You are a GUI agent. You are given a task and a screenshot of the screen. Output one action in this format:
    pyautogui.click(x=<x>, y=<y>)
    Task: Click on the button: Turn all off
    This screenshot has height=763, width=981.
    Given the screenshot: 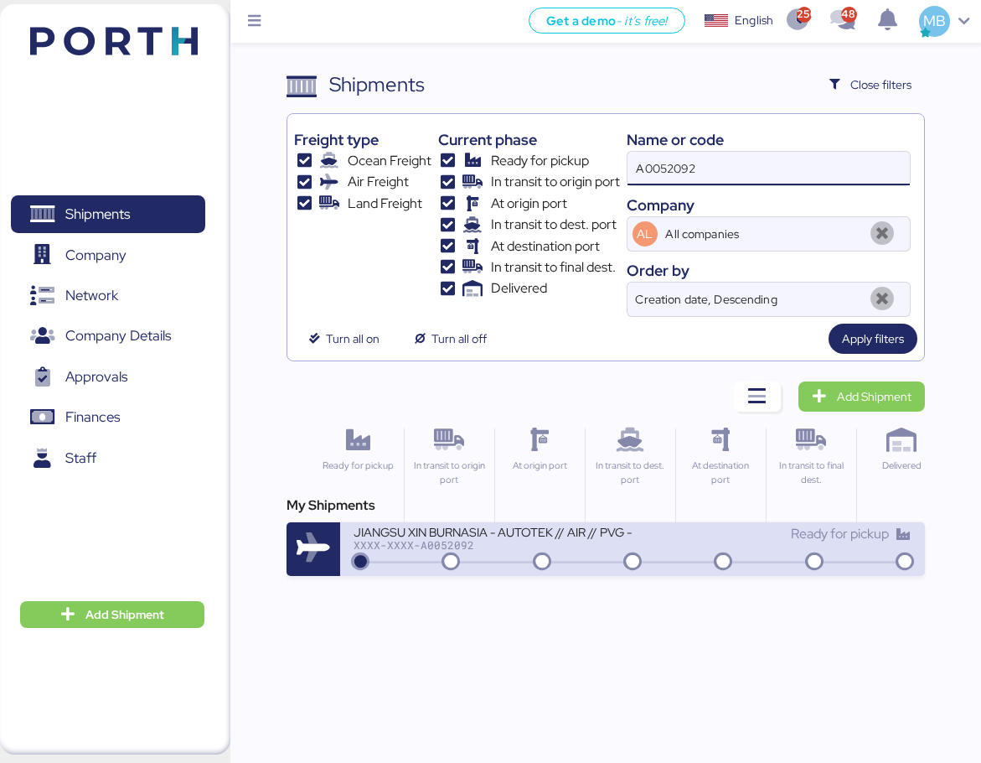 What is the action you would take?
    pyautogui.click(x=450, y=339)
    